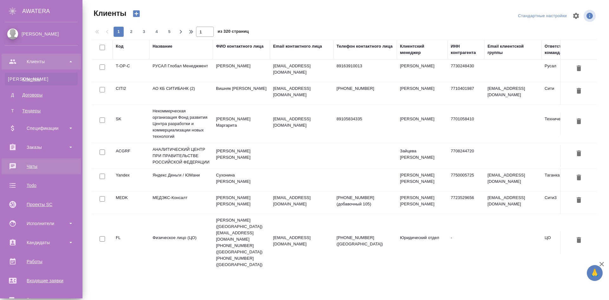  I want to click on button: 2, so click(131, 32).